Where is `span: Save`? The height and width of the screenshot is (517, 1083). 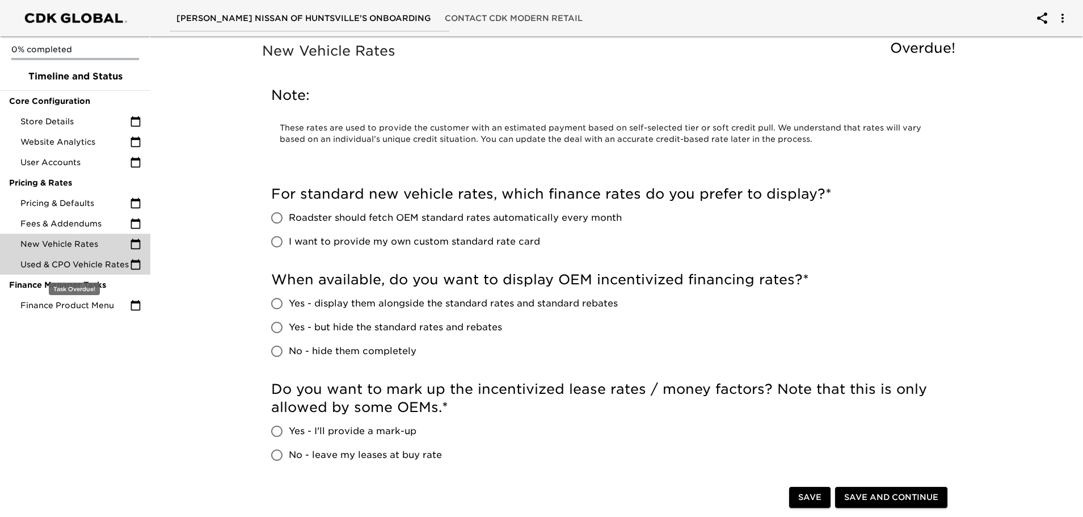 span: Save is located at coordinates (809, 497).